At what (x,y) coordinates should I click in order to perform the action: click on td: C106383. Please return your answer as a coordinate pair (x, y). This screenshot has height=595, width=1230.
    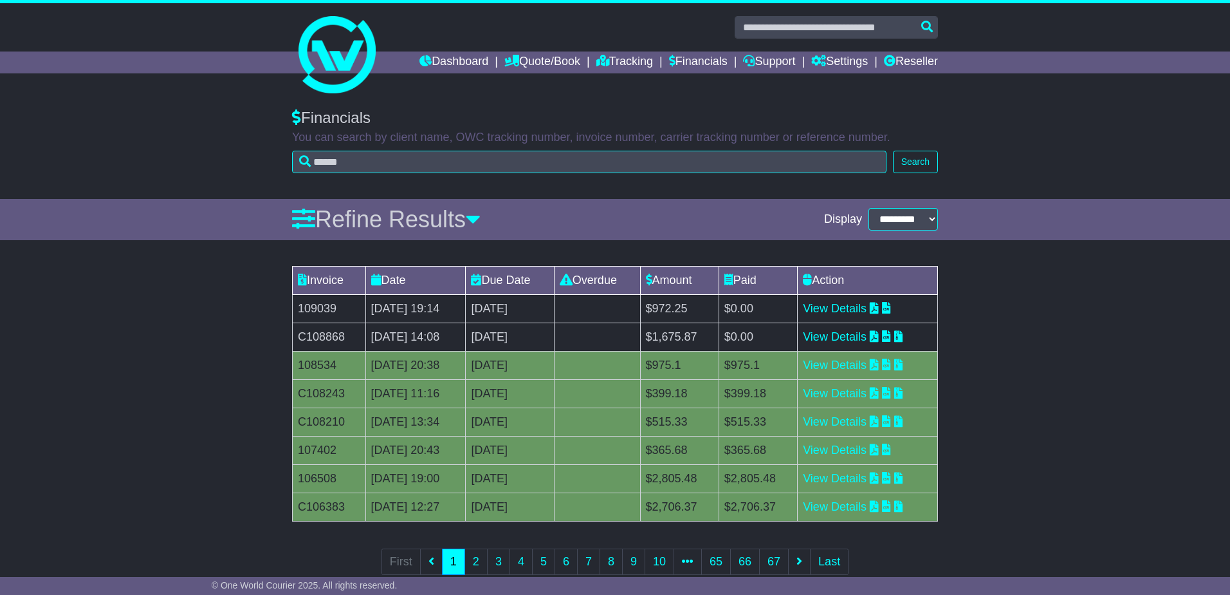
    Looking at the image, I should click on (329, 506).